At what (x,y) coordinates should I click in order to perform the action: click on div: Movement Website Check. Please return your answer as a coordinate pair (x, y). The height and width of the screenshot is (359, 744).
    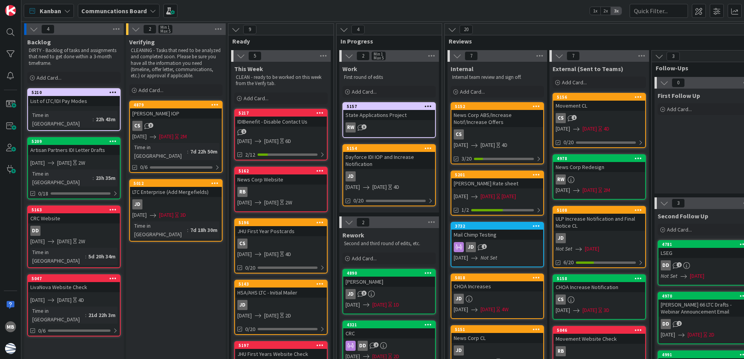
    Looking at the image, I should click on (599, 339).